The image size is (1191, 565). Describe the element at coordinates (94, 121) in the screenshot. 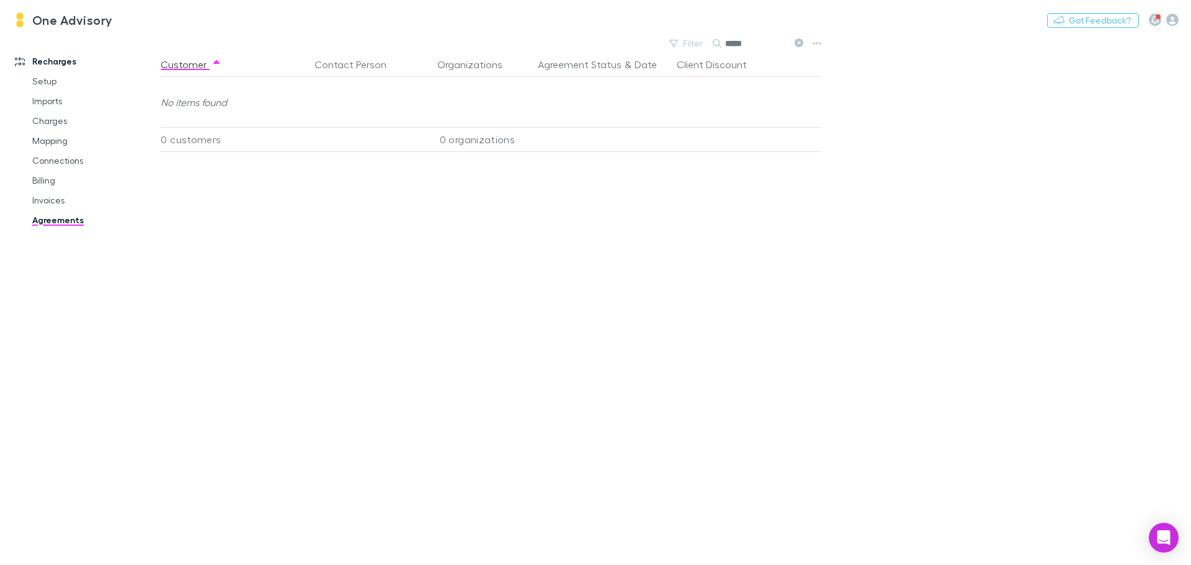

I see `a: Charges` at that location.